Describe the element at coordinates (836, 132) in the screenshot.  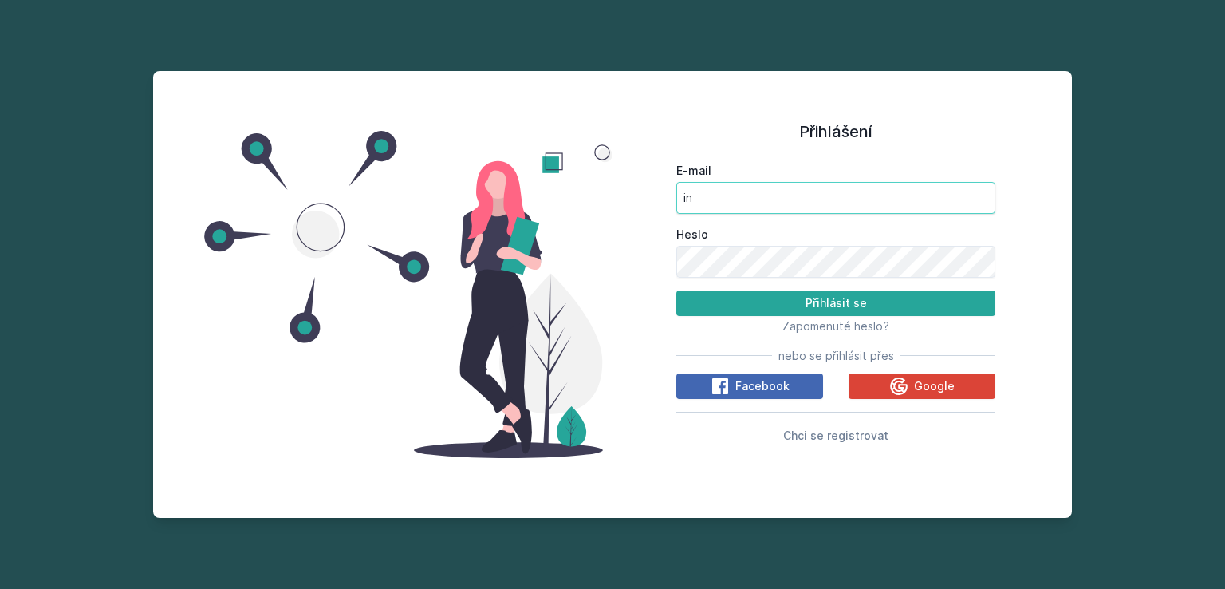
I see `h1: Přihlášení` at that location.